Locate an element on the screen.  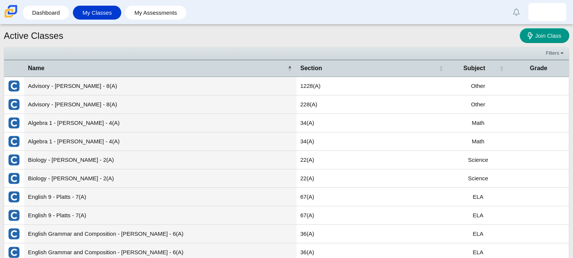
a: bryson.gillespie.xJWiiS is located at coordinates (547, 12).